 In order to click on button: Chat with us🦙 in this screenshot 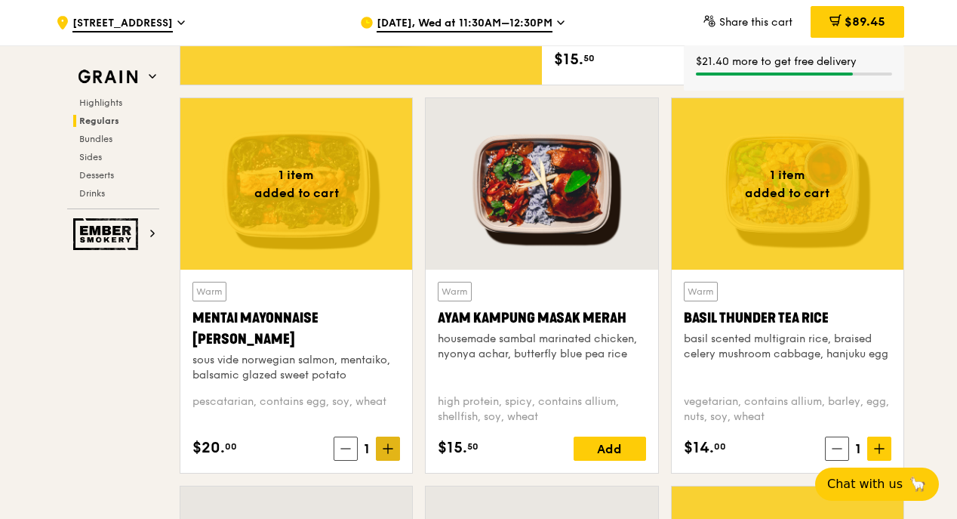, I will do `click(877, 484)`.